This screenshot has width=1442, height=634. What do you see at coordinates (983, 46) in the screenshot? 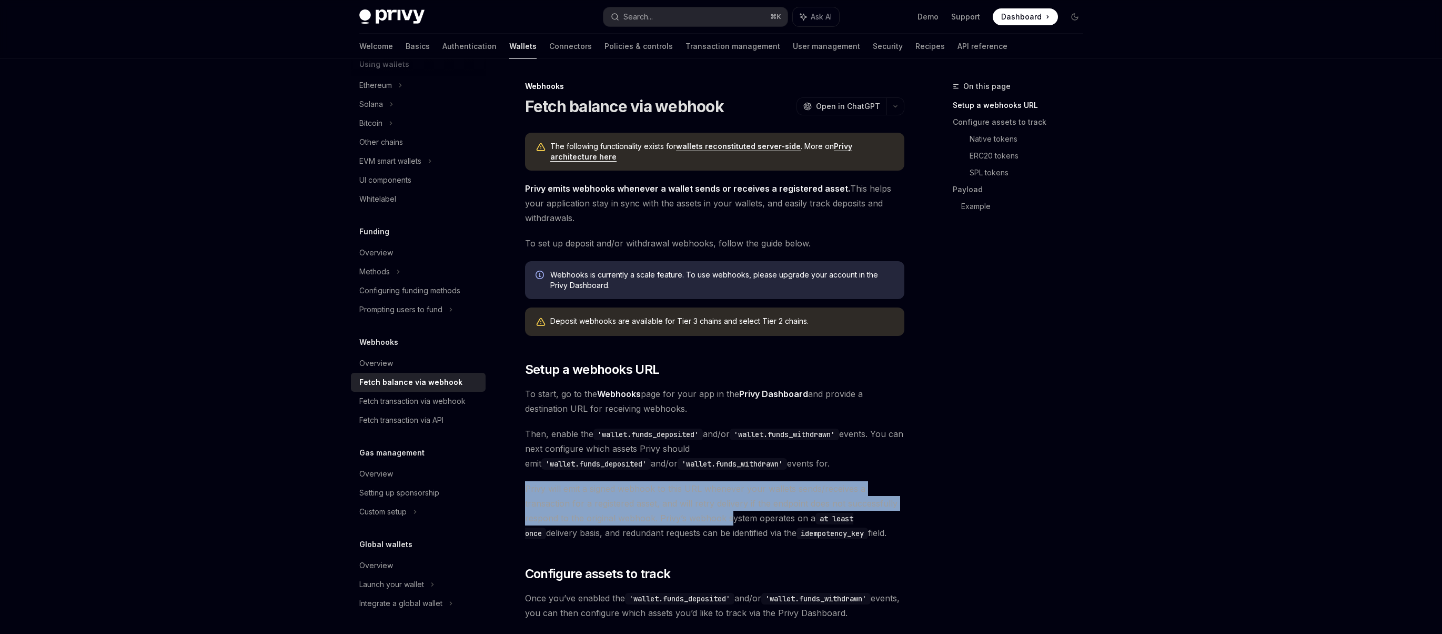
I see `a: API reference` at bounding box center [983, 46].